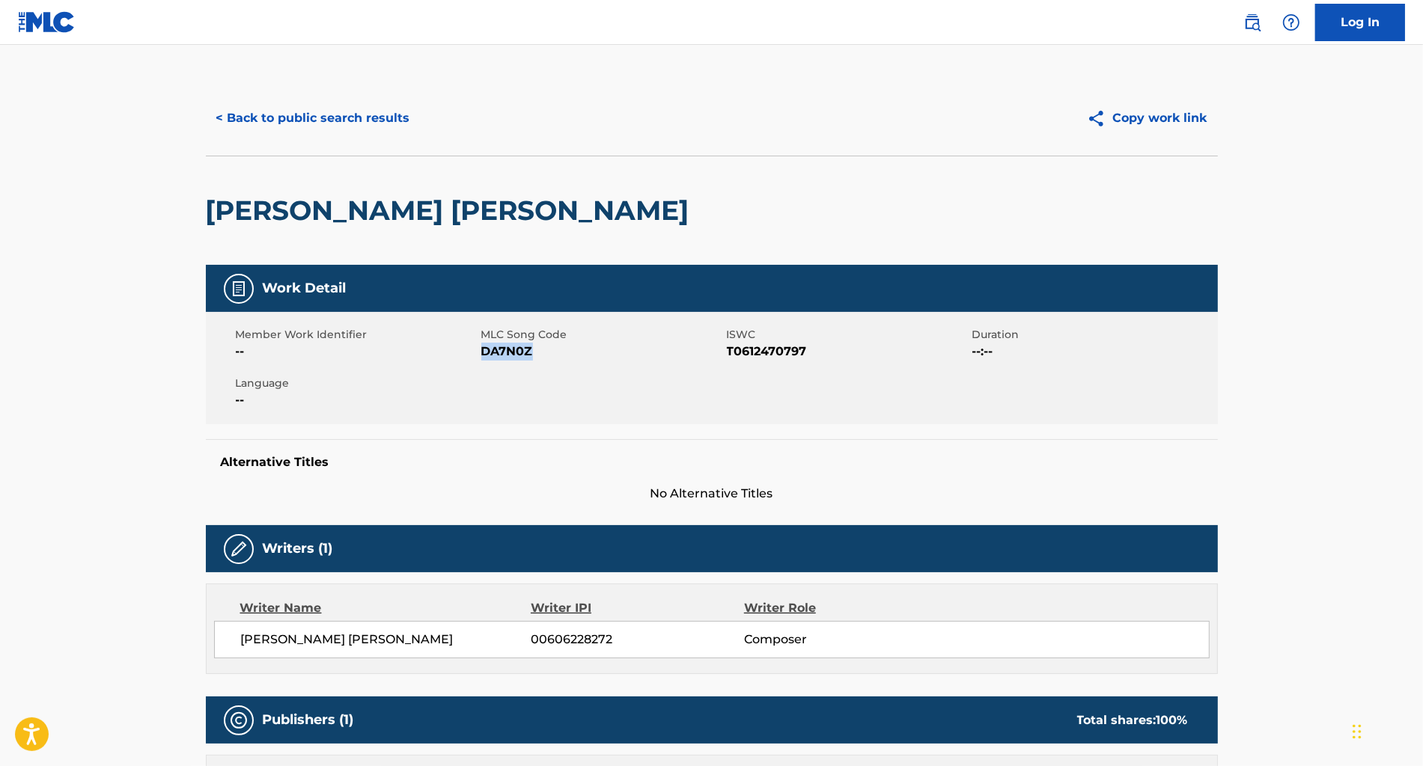 This screenshot has width=1423, height=766. What do you see at coordinates (298, 549) in the screenshot?
I see `h5: Writers (1)` at bounding box center [298, 549].